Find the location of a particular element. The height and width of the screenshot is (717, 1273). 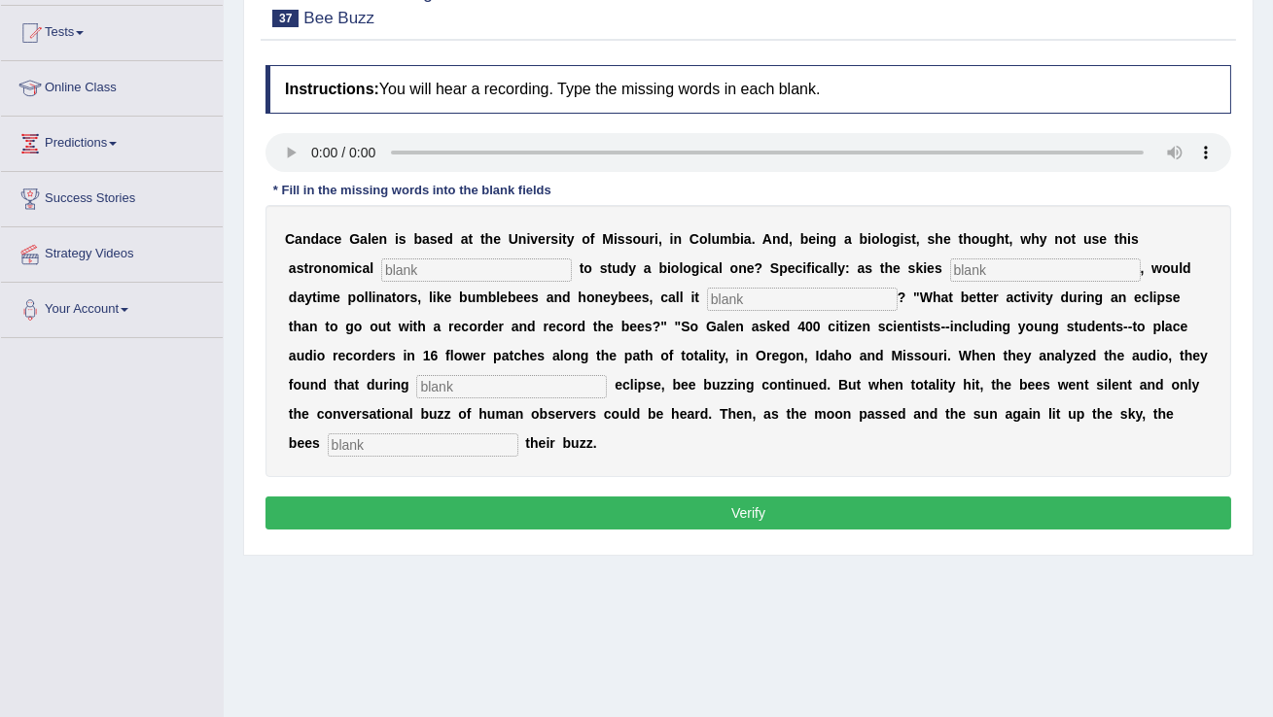

b: S is located at coordinates (774, 268).